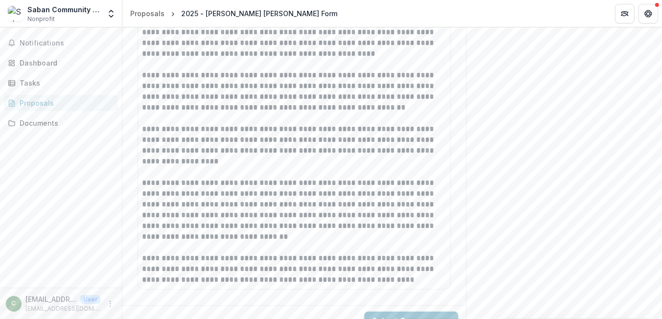  Describe the element at coordinates (67, 43) in the screenshot. I see `span: Notifications` at that location.